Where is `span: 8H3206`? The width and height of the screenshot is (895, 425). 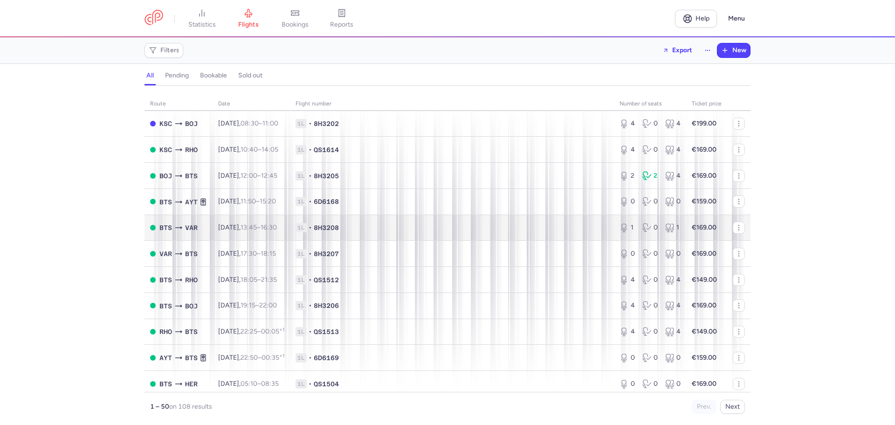 span: 8H3206 is located at coordinates (326, 305).